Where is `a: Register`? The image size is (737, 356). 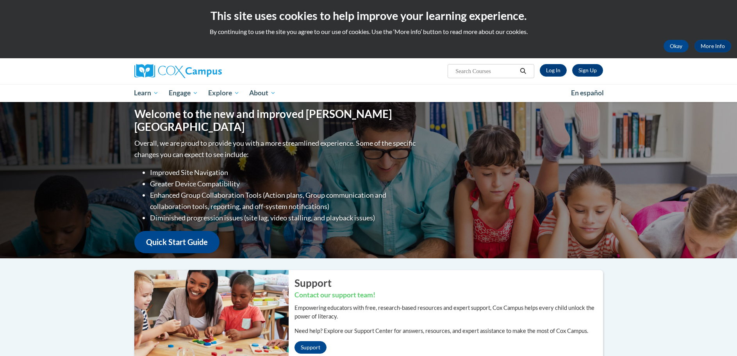
a: Register is located at coordinates (587, 70).